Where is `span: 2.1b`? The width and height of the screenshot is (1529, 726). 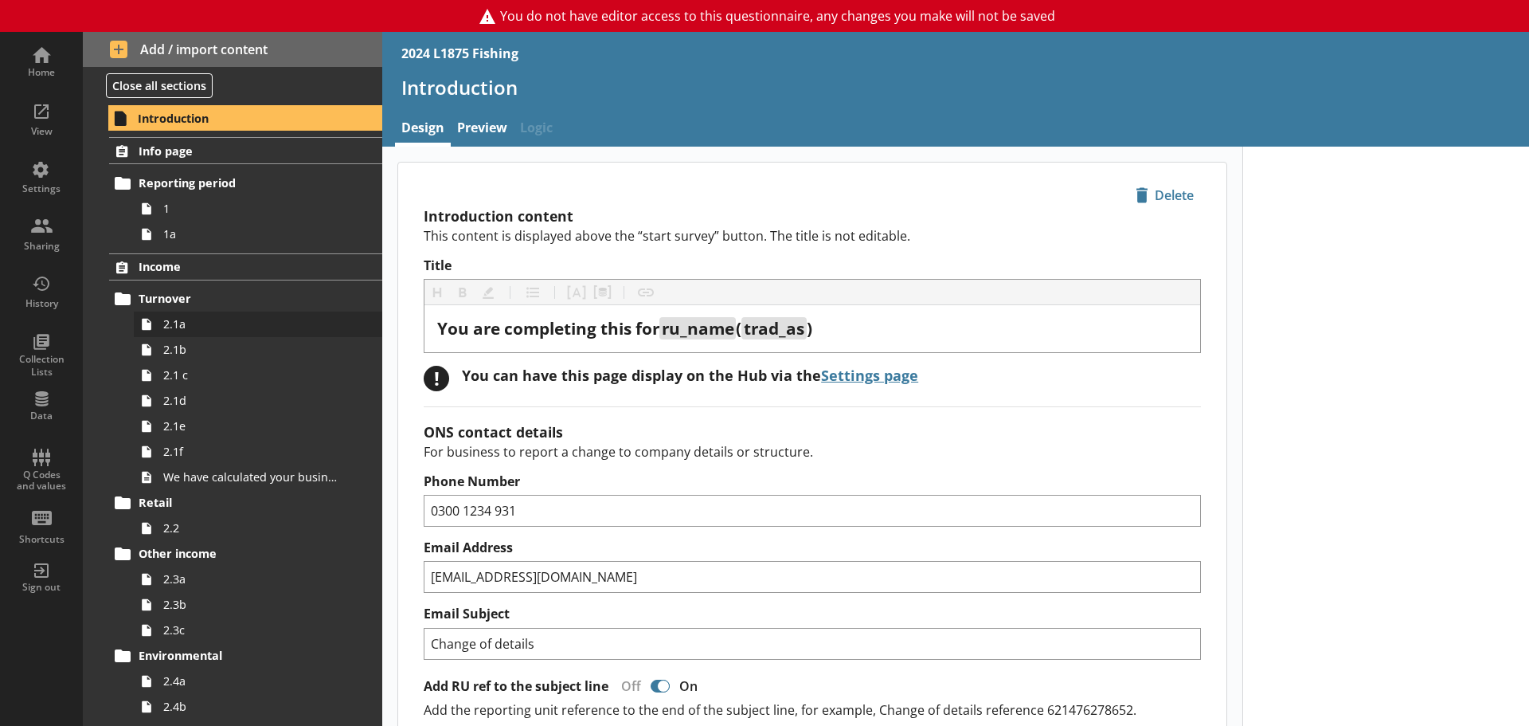 span: 2.1b is located at coordinates (252, 349).